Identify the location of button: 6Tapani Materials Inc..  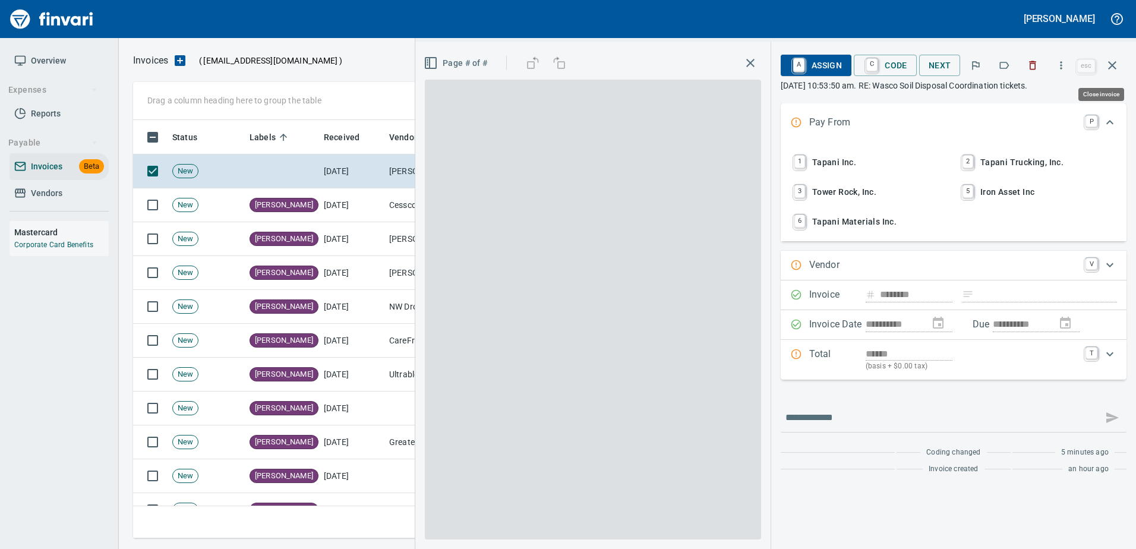
(869, 222).